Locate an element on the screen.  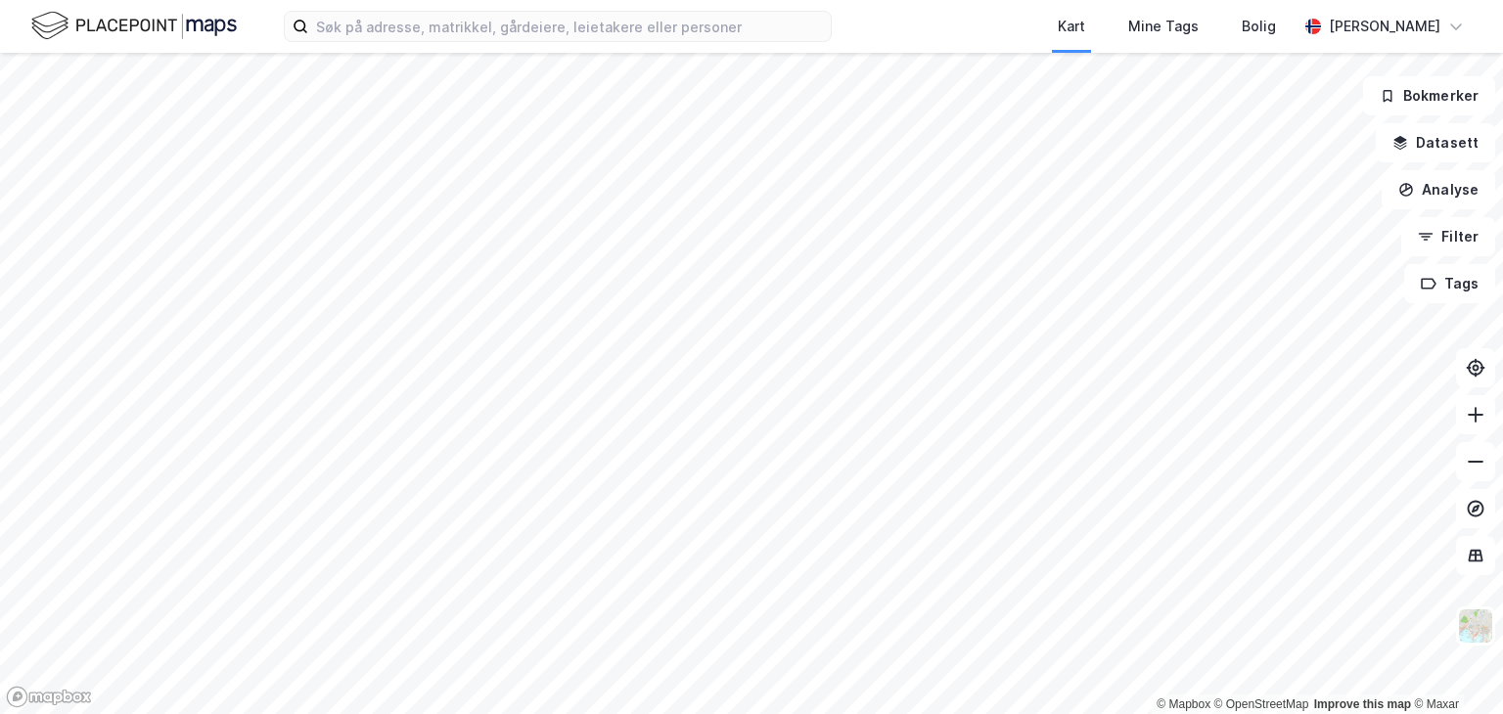
div: Chat Widget is located at coordinates (1454, 667).